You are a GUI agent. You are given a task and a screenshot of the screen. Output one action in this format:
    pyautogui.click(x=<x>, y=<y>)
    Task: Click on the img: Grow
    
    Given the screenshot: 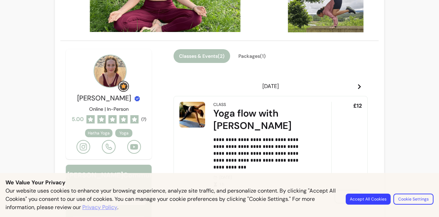 What is the action you would take?
    pyautogui.click(x=124, y=86)
    